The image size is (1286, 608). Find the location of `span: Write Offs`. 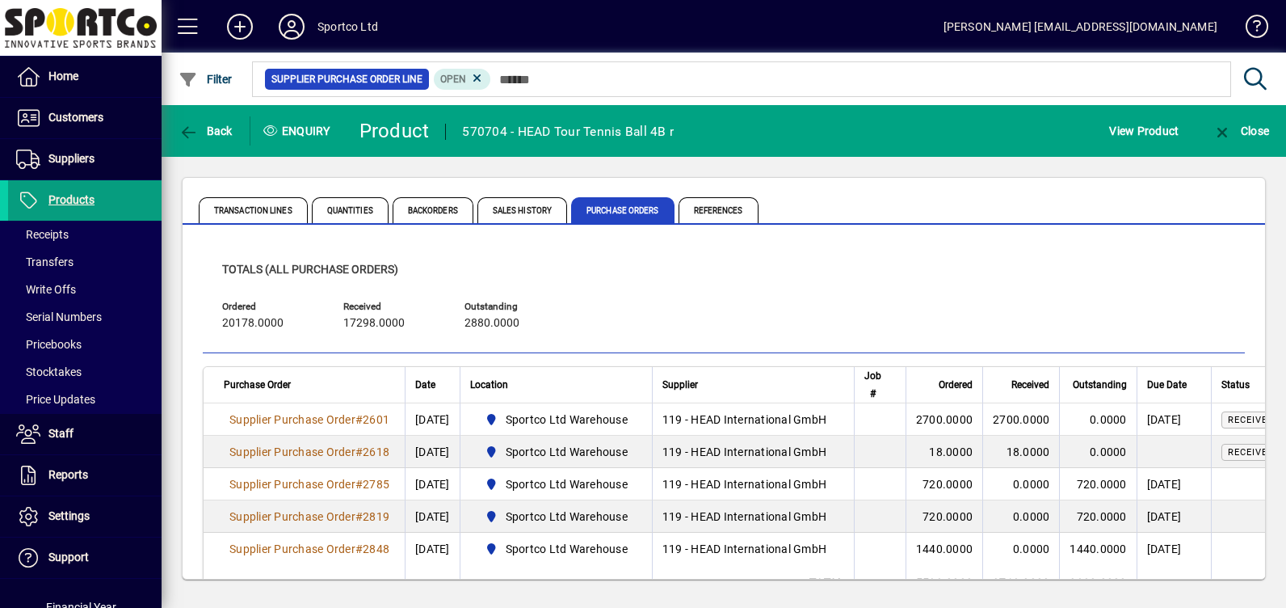

span: Write Offs is located at coordinates (46, 289).